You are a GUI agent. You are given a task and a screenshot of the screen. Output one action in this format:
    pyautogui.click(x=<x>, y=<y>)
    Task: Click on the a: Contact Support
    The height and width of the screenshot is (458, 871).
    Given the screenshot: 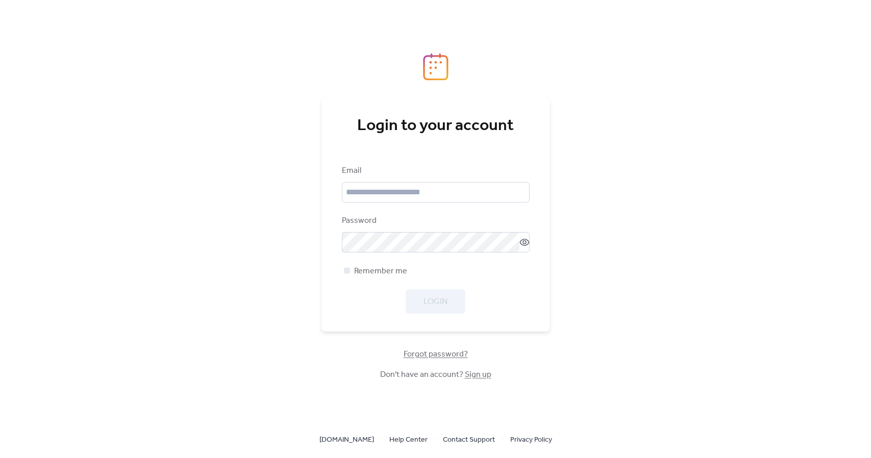 What is the action you would take?
    pyautogui.click(x=469, y=439)
    